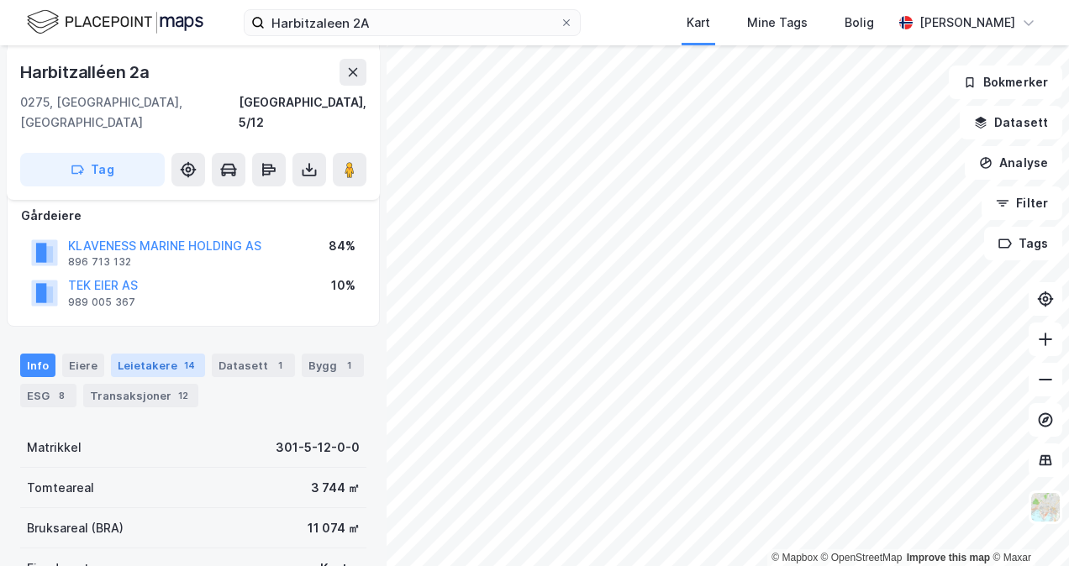 The height and width of the screenshot is (566, 1069). I want to click on div: 896 713 132, so click(99, 262).